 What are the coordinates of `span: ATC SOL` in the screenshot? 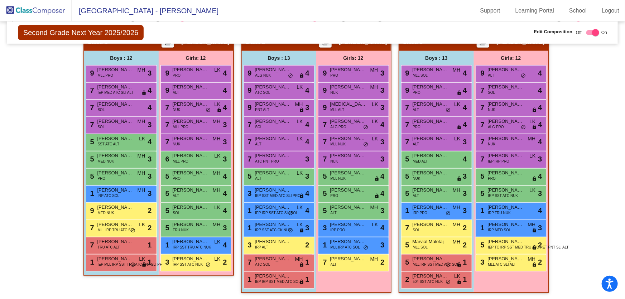 It's located at (263, 92).